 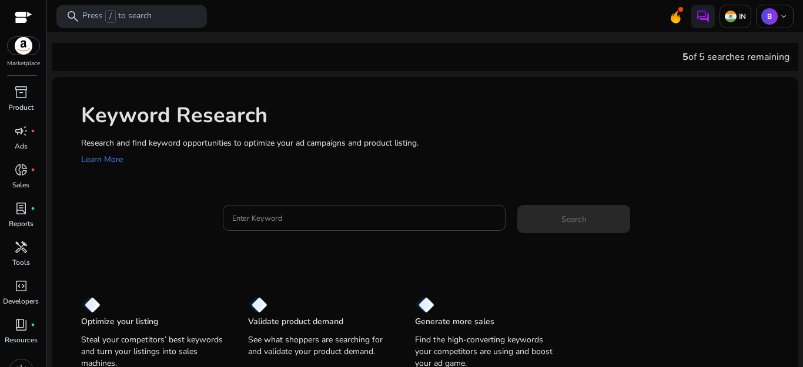 I want to click on a: Learn More, so click(x=102, y=159).